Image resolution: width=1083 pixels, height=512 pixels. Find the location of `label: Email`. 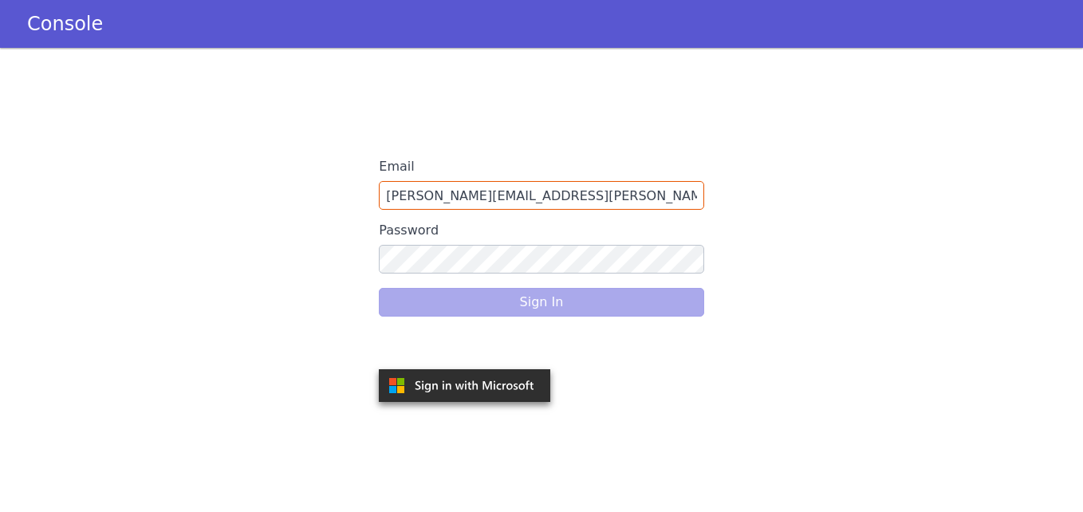

label: Email is located at coordinates (541, 167).